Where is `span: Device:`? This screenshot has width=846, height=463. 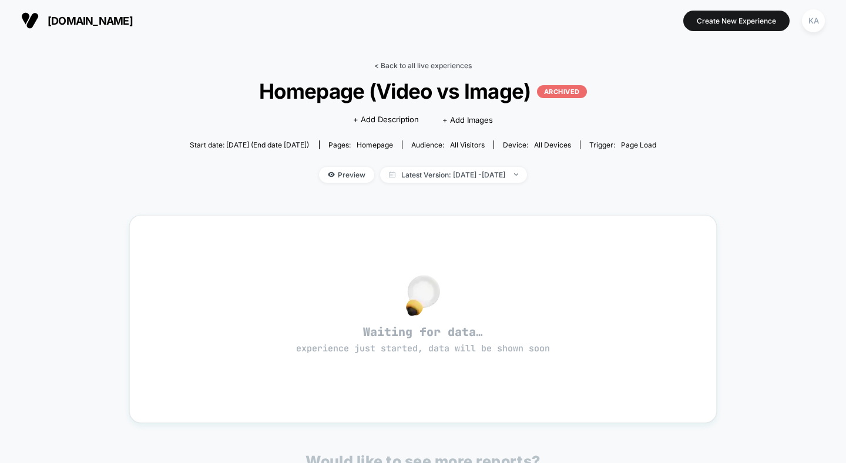
span: Device: is located at coordinates (536, 145).